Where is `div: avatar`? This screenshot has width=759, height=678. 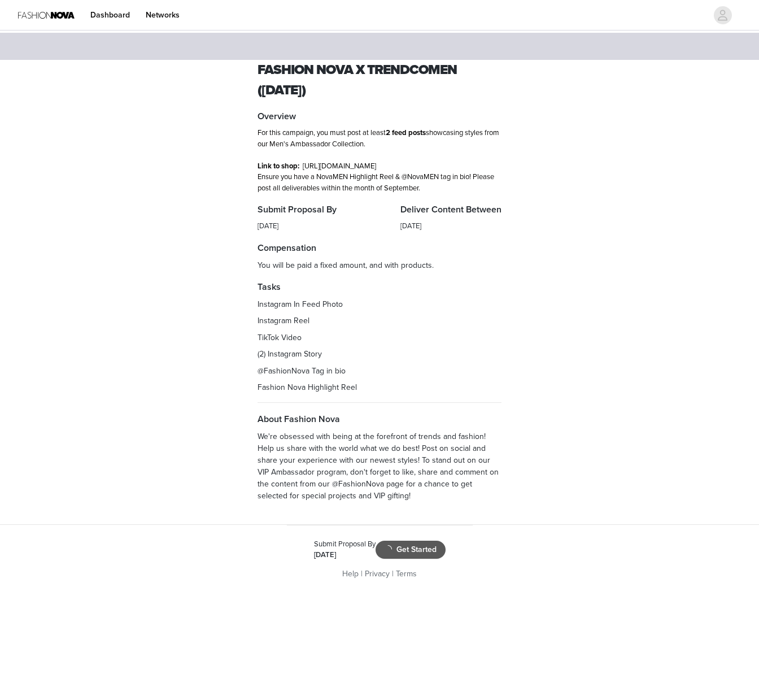
div: avatar is located at coordinates (723, 15).